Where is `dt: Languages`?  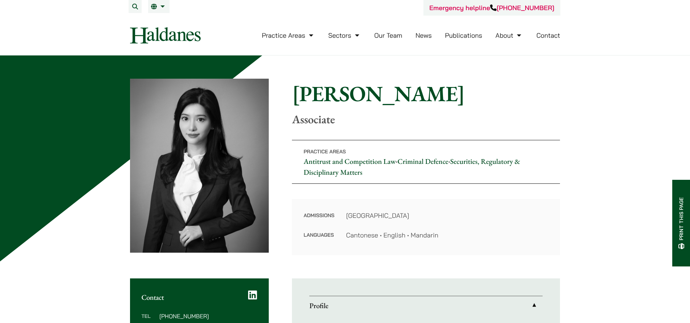
dt: Languages is located at coordinates (319, 235).